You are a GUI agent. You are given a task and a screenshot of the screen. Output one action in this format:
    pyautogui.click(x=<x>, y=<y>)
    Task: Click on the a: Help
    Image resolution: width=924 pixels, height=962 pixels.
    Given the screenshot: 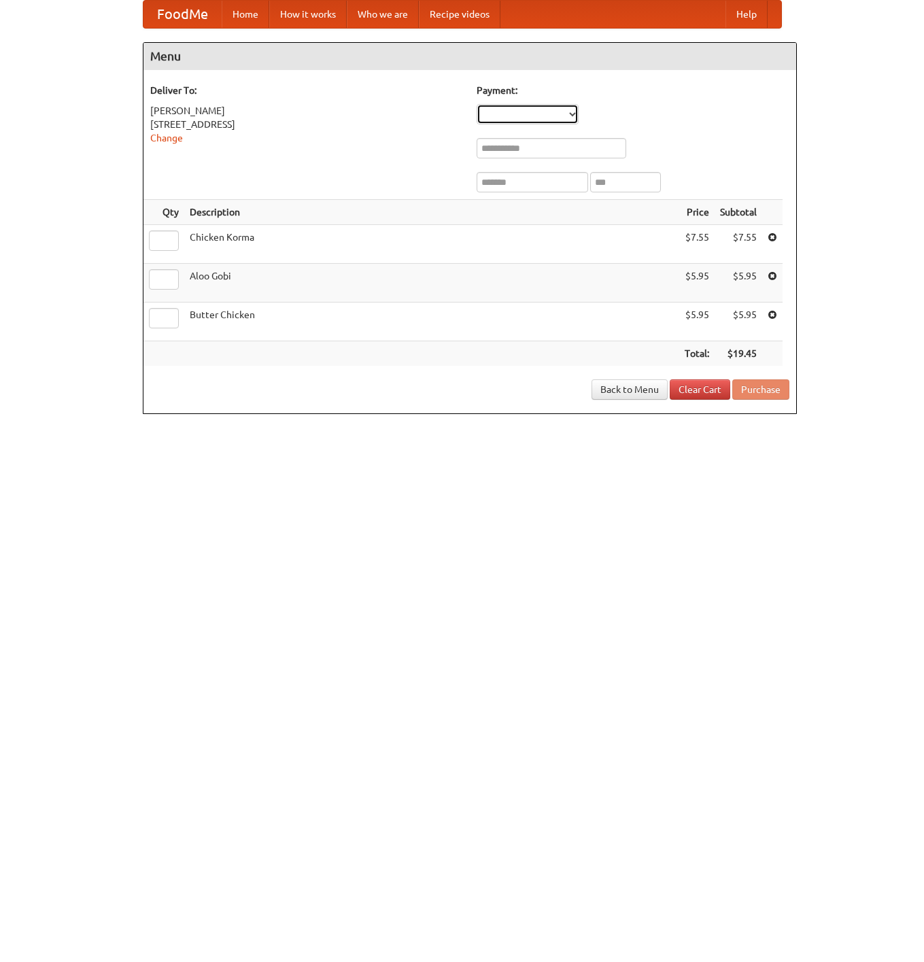 What is the action you would take?
    pyautogui.click(x=746, y=14)
    